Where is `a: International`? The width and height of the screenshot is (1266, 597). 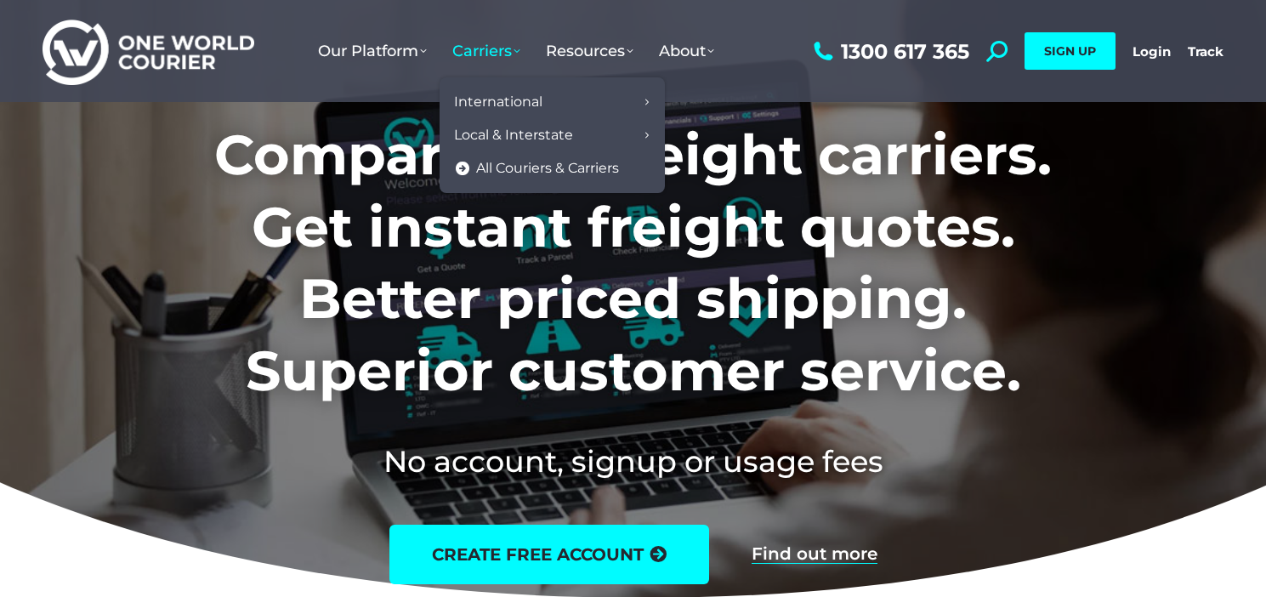 a: International is located at coordinates (552, 102).